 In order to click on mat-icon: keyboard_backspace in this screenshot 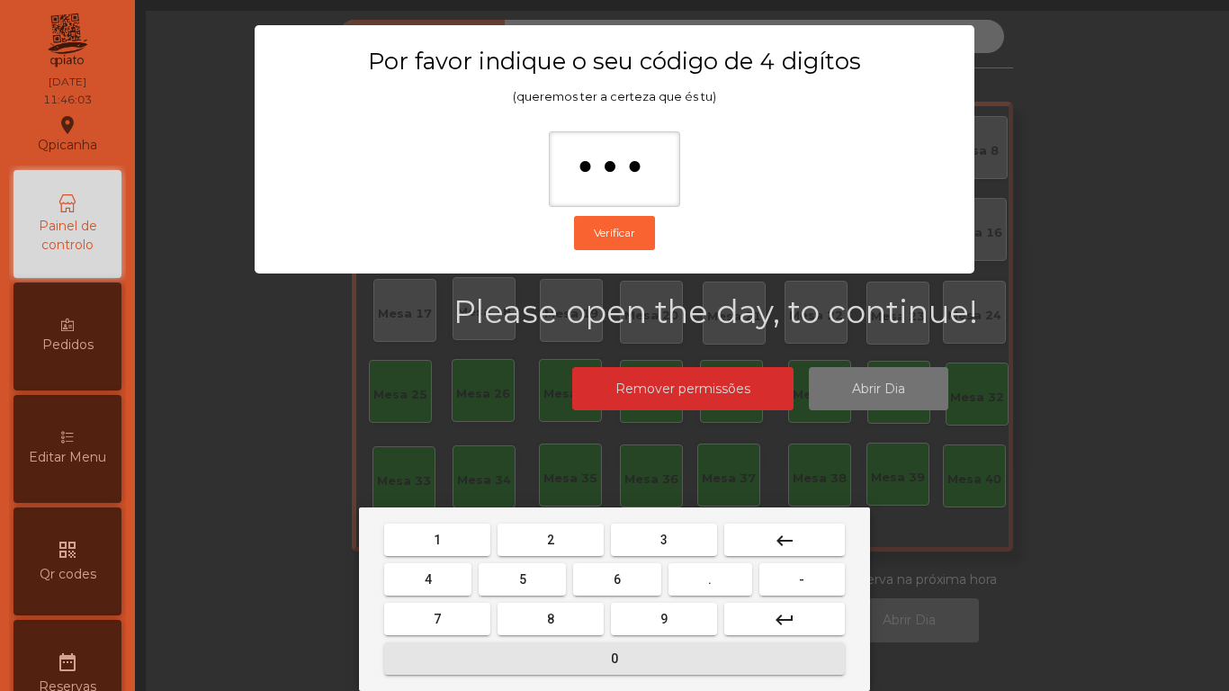, I will do `click(785, 541)`.